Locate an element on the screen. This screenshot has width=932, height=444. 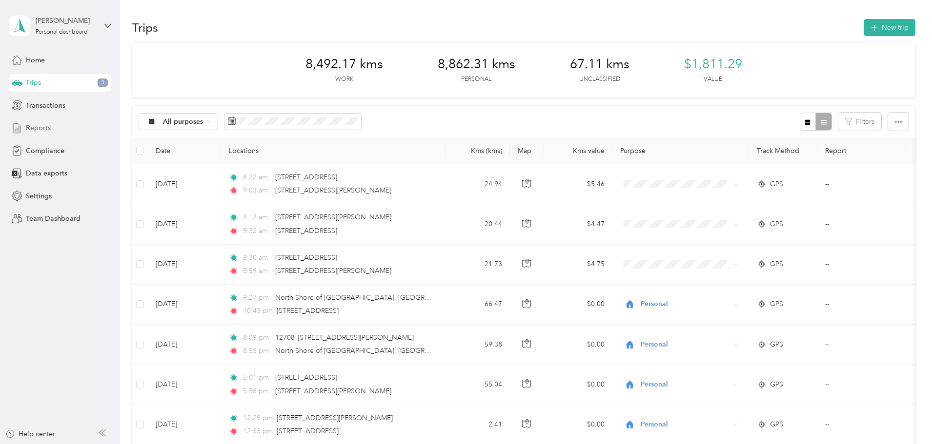
th: Kms (kms) is located at coordinates (478, 151).